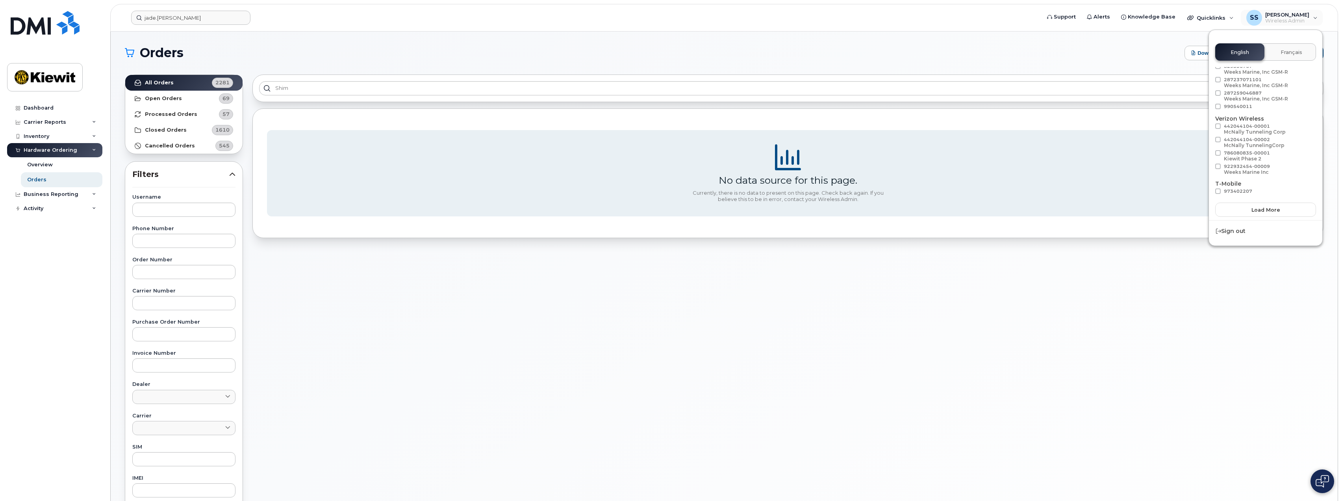 This screenshot has height=501, width=1342. Describe the element at coordinates (184, 228) in the screenshot. I see `label: Phone Number` at that location.